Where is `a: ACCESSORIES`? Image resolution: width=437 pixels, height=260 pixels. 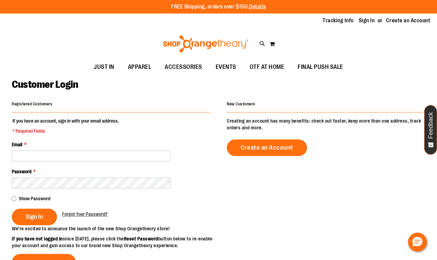
a: ACCESSORIES is located at coordinates (183, 67).